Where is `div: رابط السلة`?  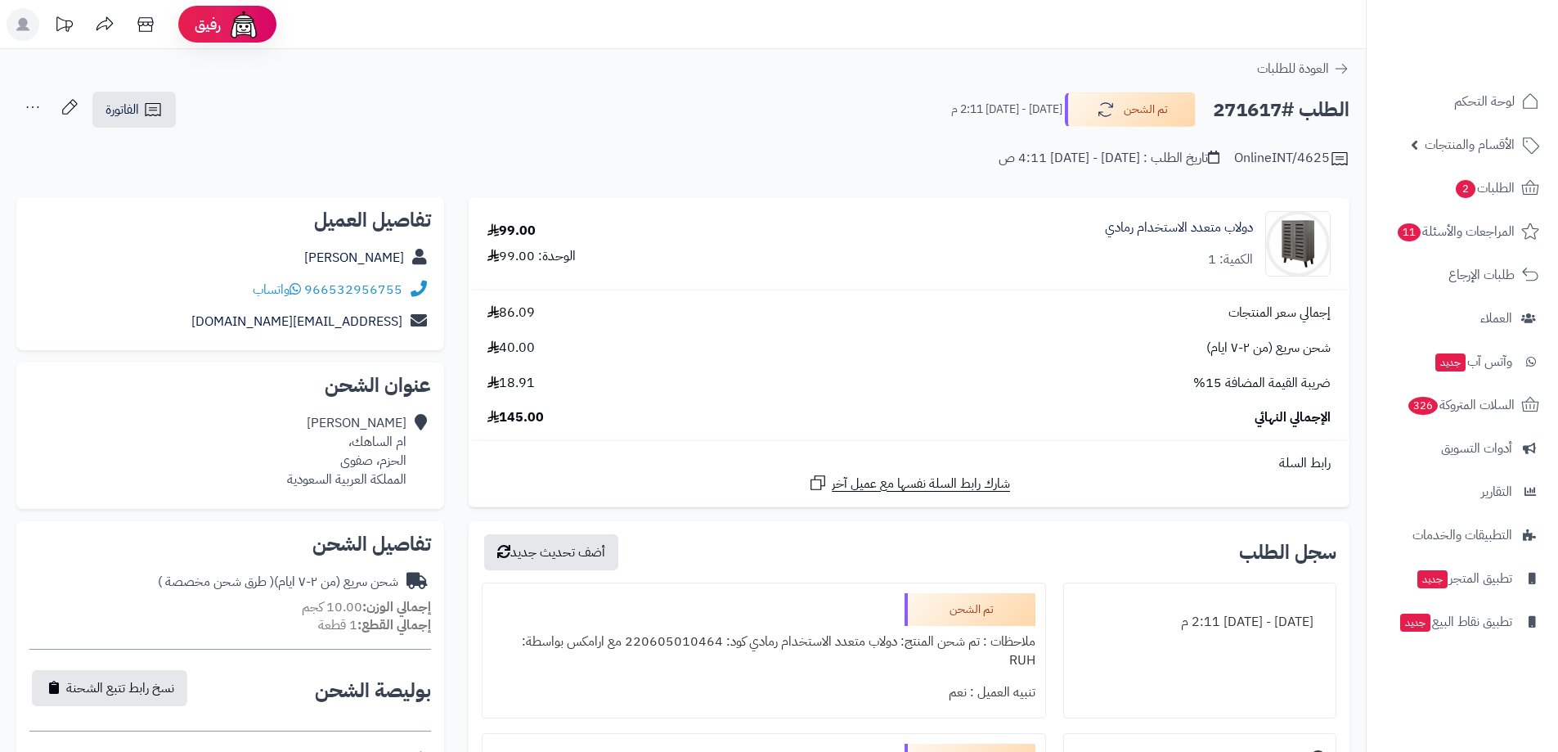
div: رابط السلة is located at coordinates (909, 463).